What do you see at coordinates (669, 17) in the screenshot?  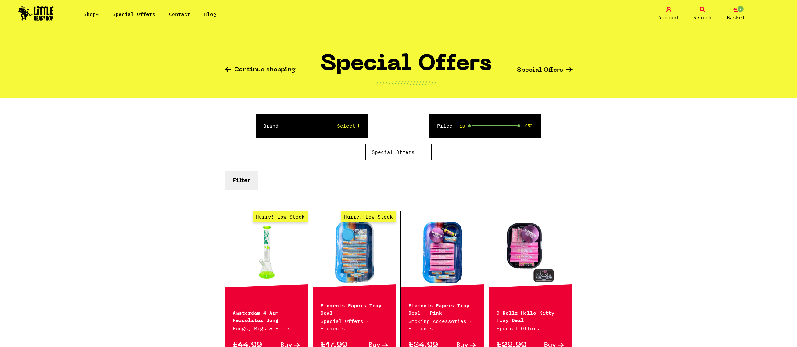 I see `span: Account` at bounding box center [669, 17].